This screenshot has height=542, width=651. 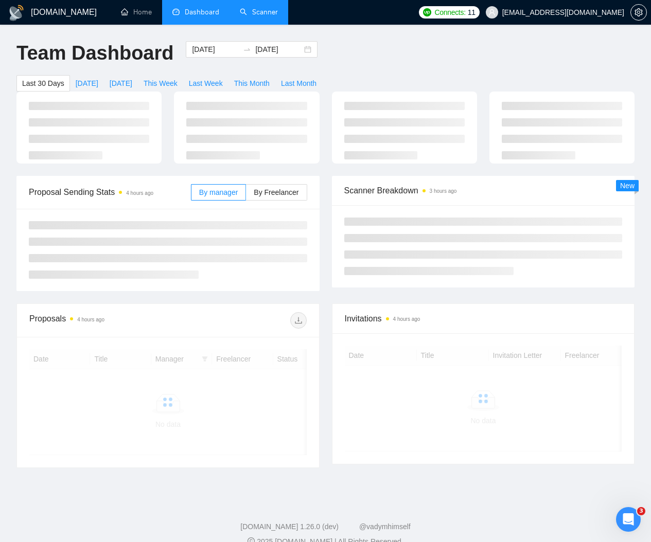 I want to click on span: By manager, so click(x=218, y=192).